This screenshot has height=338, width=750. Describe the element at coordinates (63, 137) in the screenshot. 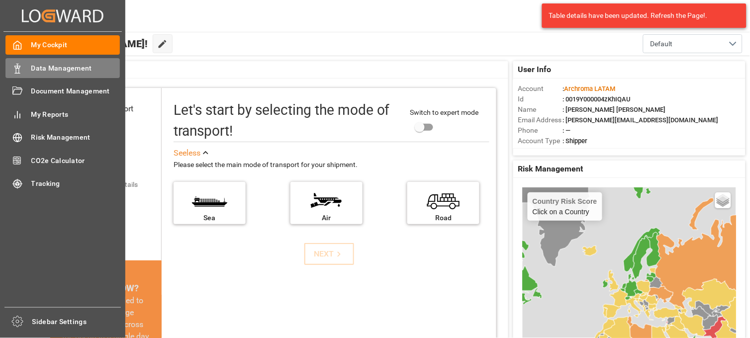

I see `a: Risk Management` at that location.